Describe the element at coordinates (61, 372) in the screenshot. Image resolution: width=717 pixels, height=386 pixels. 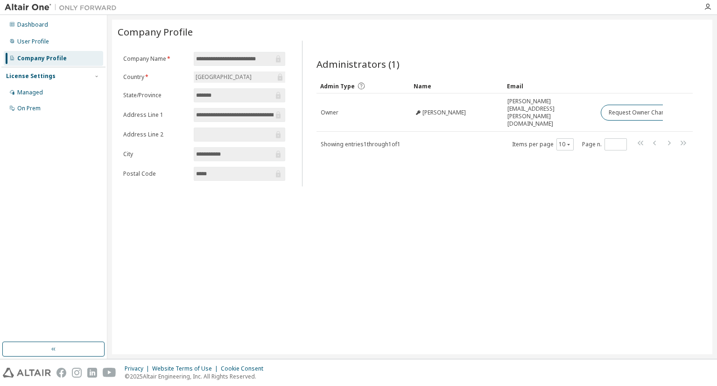
I see `img: facebook.svg` at that location.